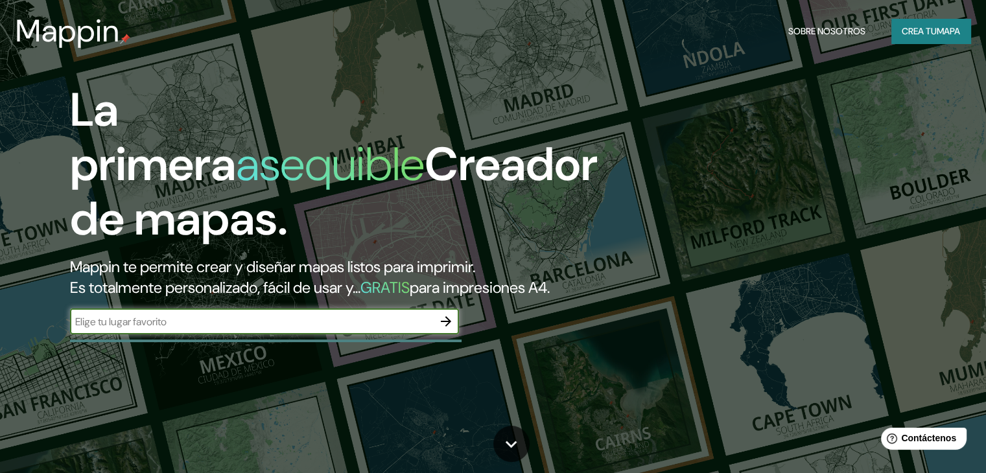 This screenshot has width=986, height=473. Describe the element at coordinates (334, 191) in the screenshot. I see `font: Creador de mapas.` at that location.